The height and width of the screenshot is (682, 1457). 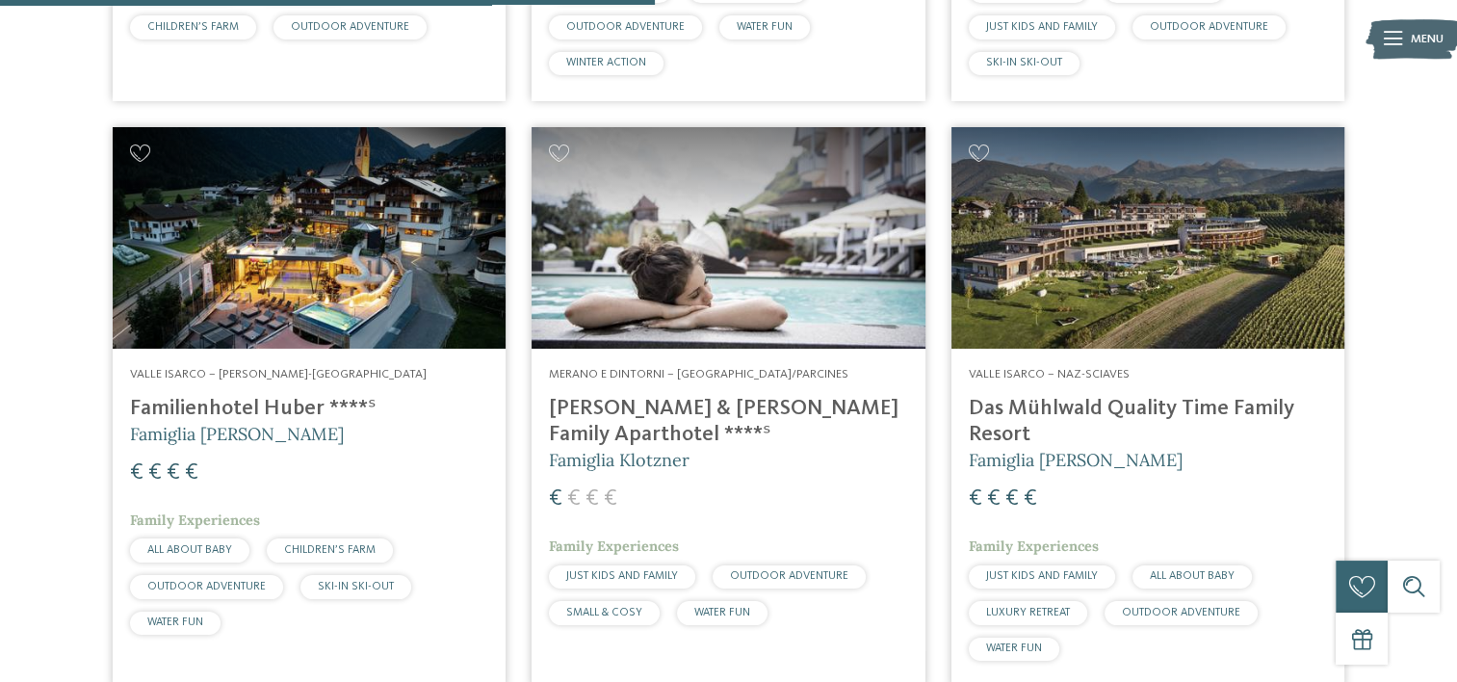 I want to click on span: Valle Isarco – Naz-Sciaves, so click(x=1049, y=374).